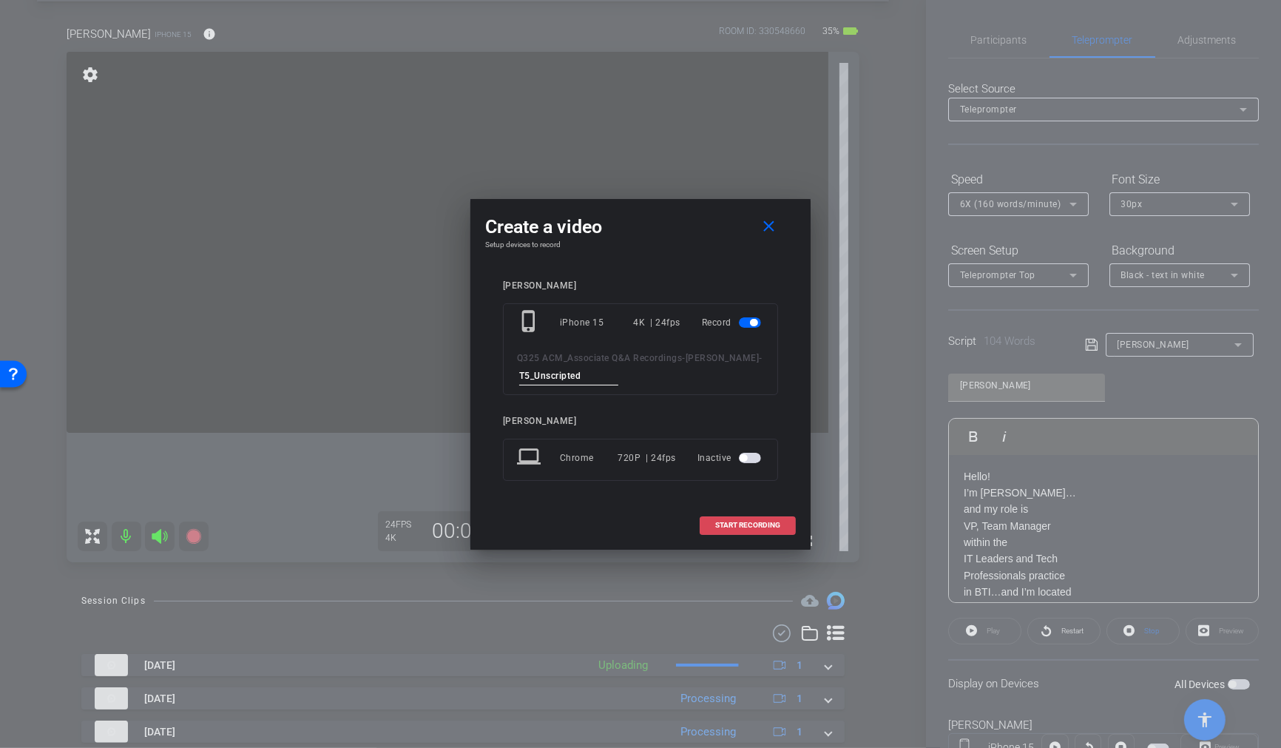  I want to click on mat-icon: laptop, so click(530, 458).